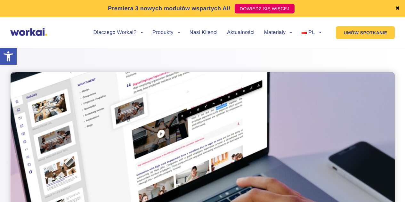 The width and height of the screenshot is (405, 202). Describe the element at coordinates (166, 33) in the screenshot. I see `a: Produkty` at that location.